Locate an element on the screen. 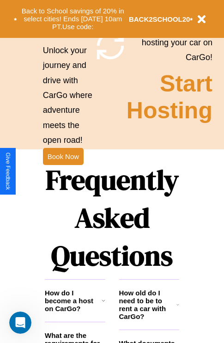 This screenshot has height=343, width=224. button: Book Now is located at coordinates (63, 156).